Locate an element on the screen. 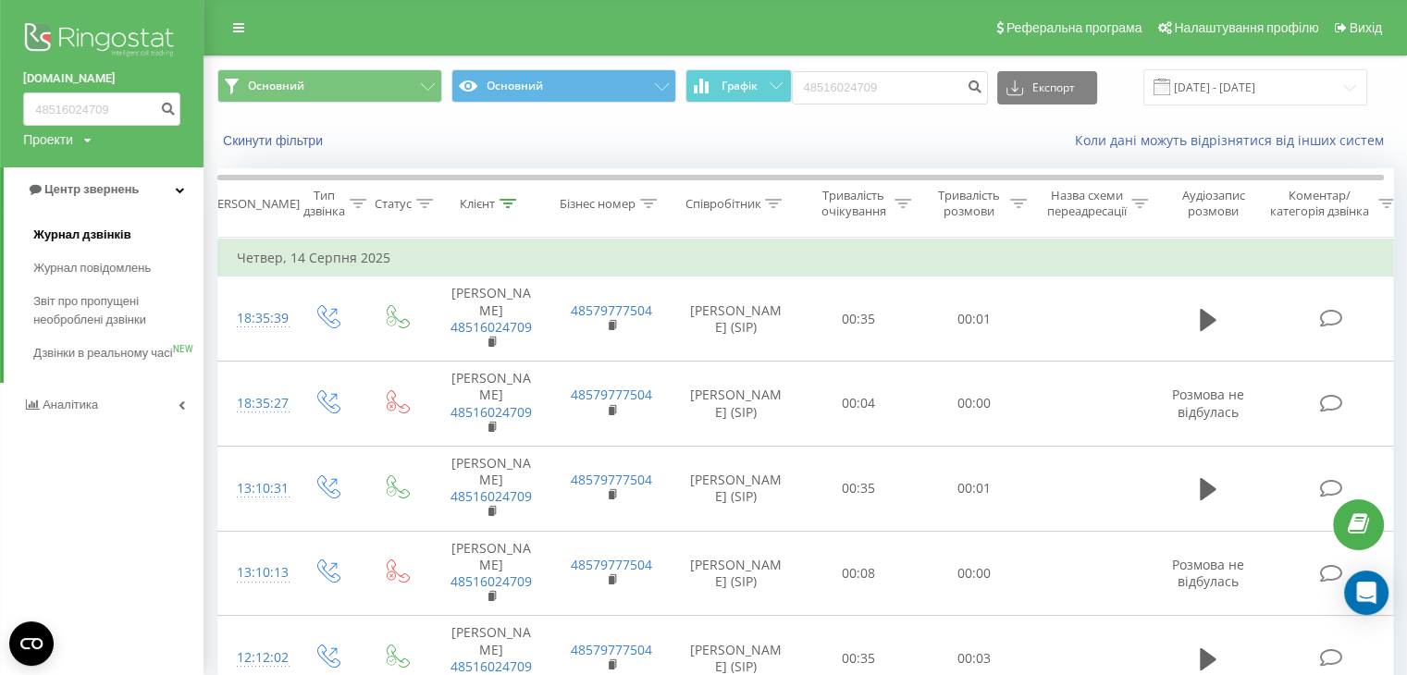 This screenshot has width=1407, height=675. span: Звіт про пропущені необроблені дзвінки is located at coordinates (114, 311).